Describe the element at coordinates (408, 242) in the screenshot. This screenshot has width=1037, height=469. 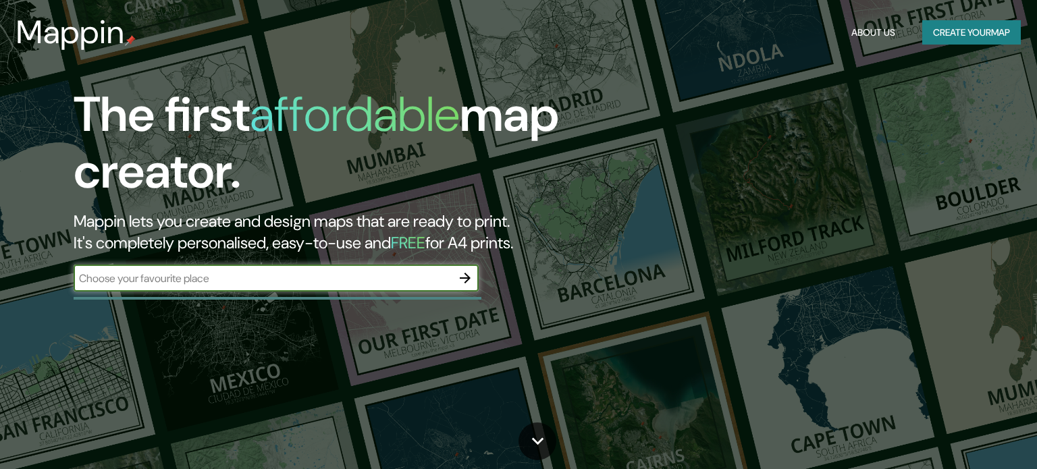
I see `h5: FREE` at that location.